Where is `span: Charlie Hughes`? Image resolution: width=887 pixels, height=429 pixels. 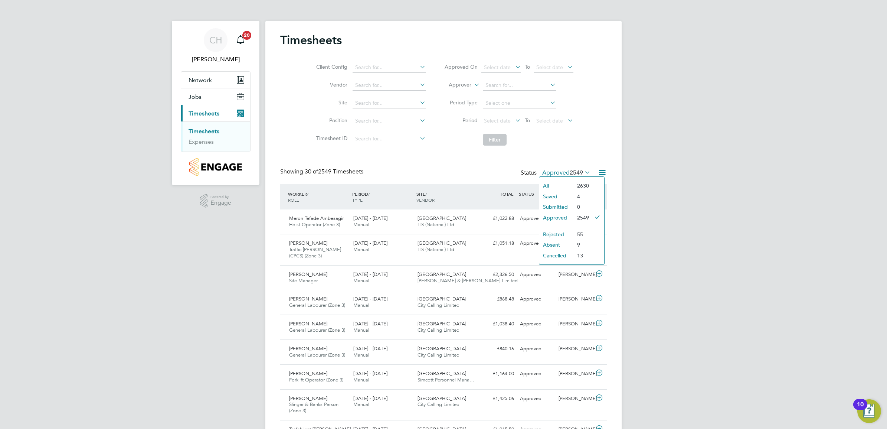
span: Charlie Hughes is located at coordinates (216, 59).